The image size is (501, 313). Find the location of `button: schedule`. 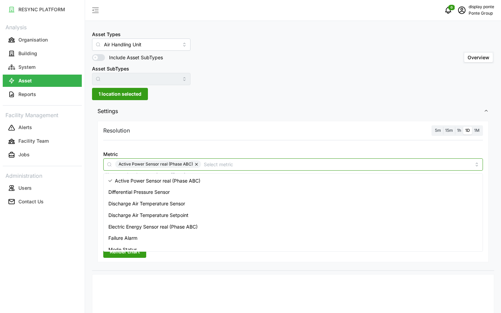

button: schedule is located at coordinates (462, 10).